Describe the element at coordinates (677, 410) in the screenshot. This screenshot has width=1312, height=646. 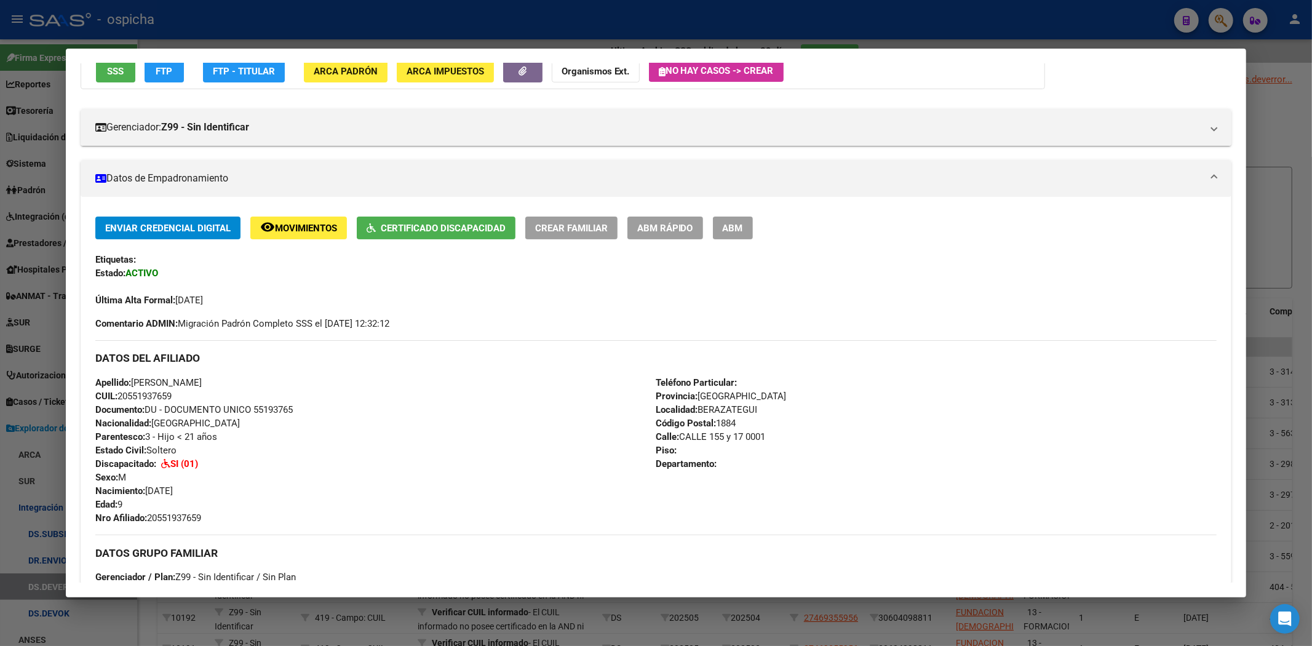
I see `strong: Localidad:` at that location.